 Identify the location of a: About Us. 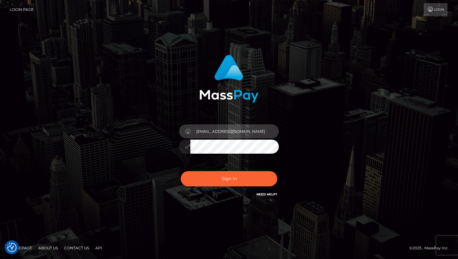
(48, 248).